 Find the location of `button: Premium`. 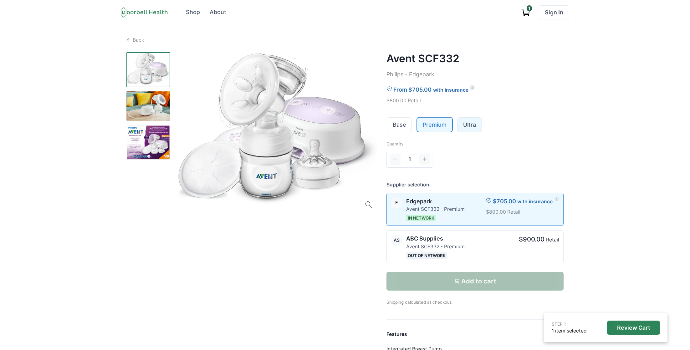

button: Premium is located at coordinates (434, 124).